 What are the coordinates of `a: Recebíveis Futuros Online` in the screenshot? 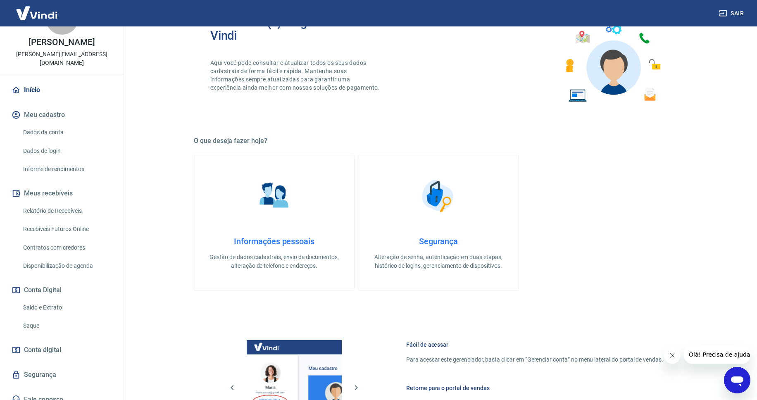 It's located at (66, 229).